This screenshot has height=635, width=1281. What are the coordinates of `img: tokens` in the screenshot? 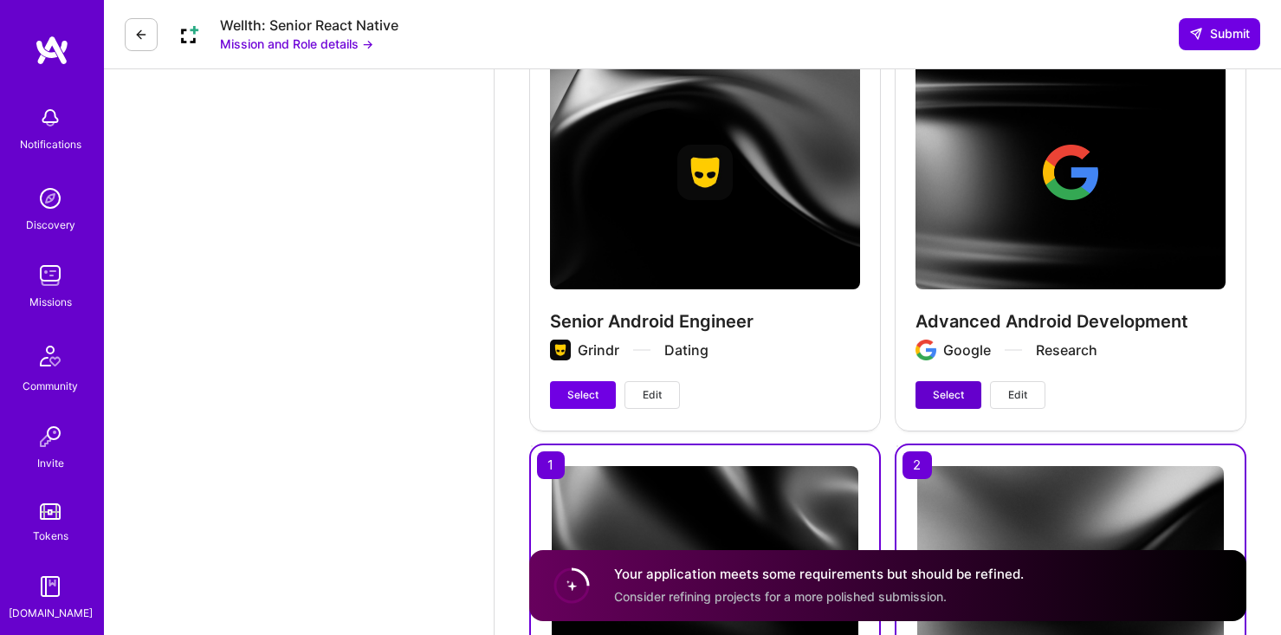 It's located at (50, 511).